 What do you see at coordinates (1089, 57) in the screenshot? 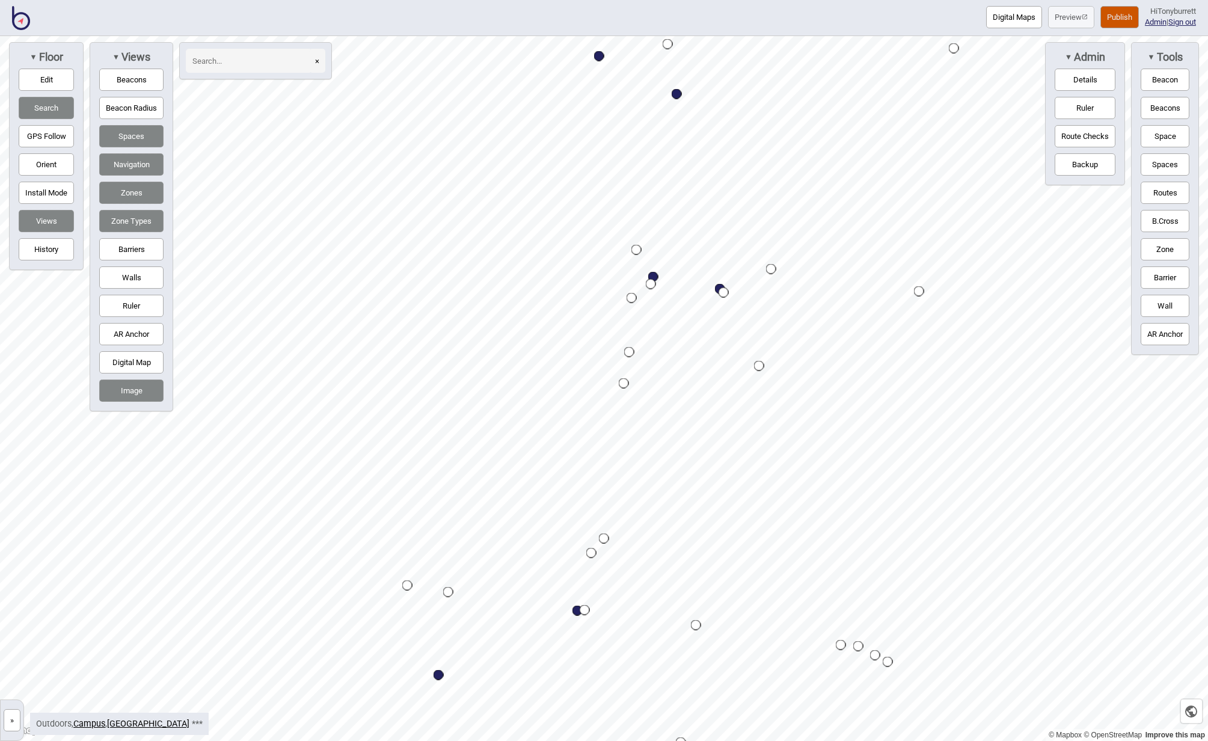
I see `span: Admin` at bounding box center [1089, 57].